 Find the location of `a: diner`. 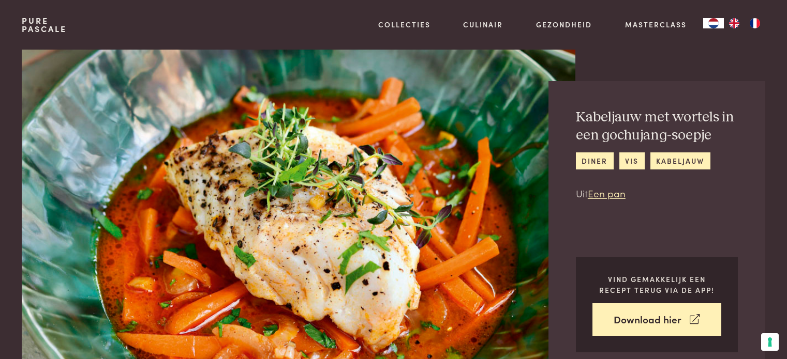

a: diner is located at coordinates (594, 161).